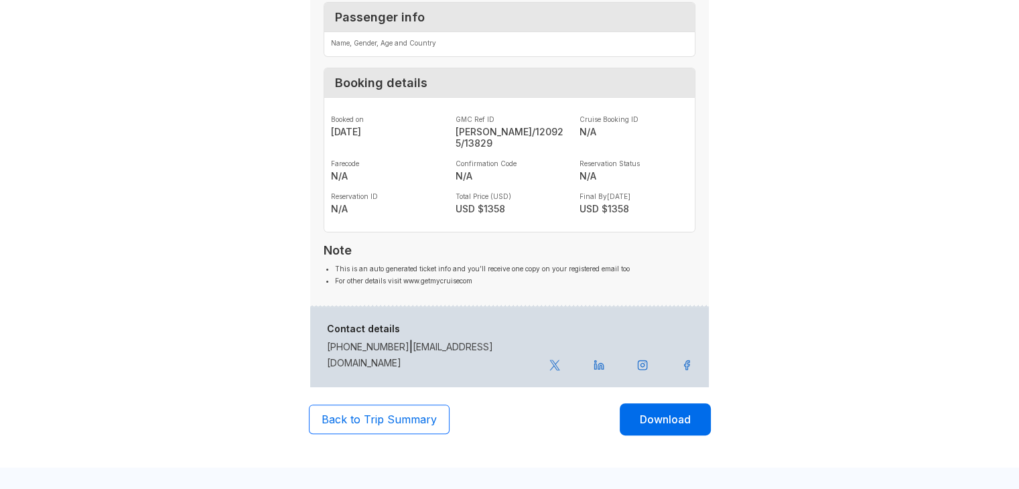 This screenshot has height=489, width=1019. I want to click on label: Cruise Booking ID, so click(634, 119).